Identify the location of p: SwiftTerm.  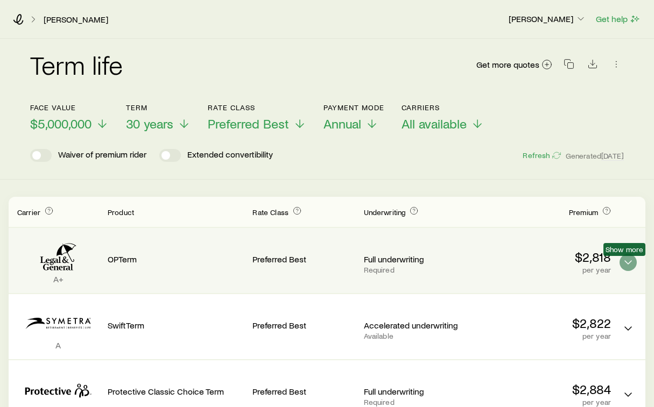
(175, 326).